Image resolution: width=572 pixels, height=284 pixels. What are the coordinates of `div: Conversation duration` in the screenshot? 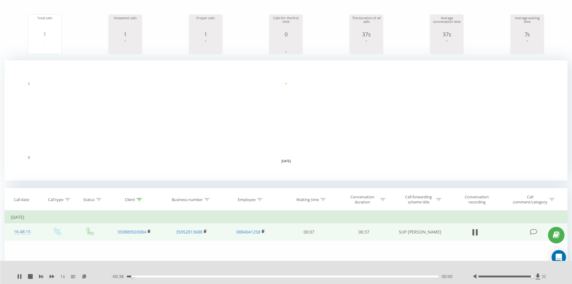 It's located at (362, 199).